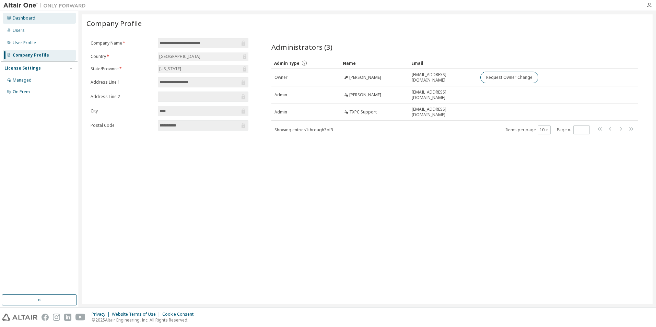 This screenshot has height=327, width=656. What do you see at coordinates (122, 43) in the screenshot?
I see `label: Company Name` at bounding box center [122, 43].